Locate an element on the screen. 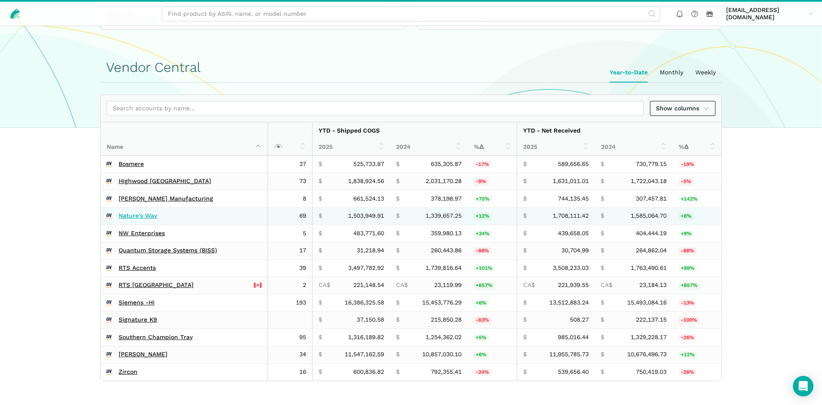 Image resolution: width=822 pixels, height=405 pixels. td: 142.03% is located at coordinates (697, 199).